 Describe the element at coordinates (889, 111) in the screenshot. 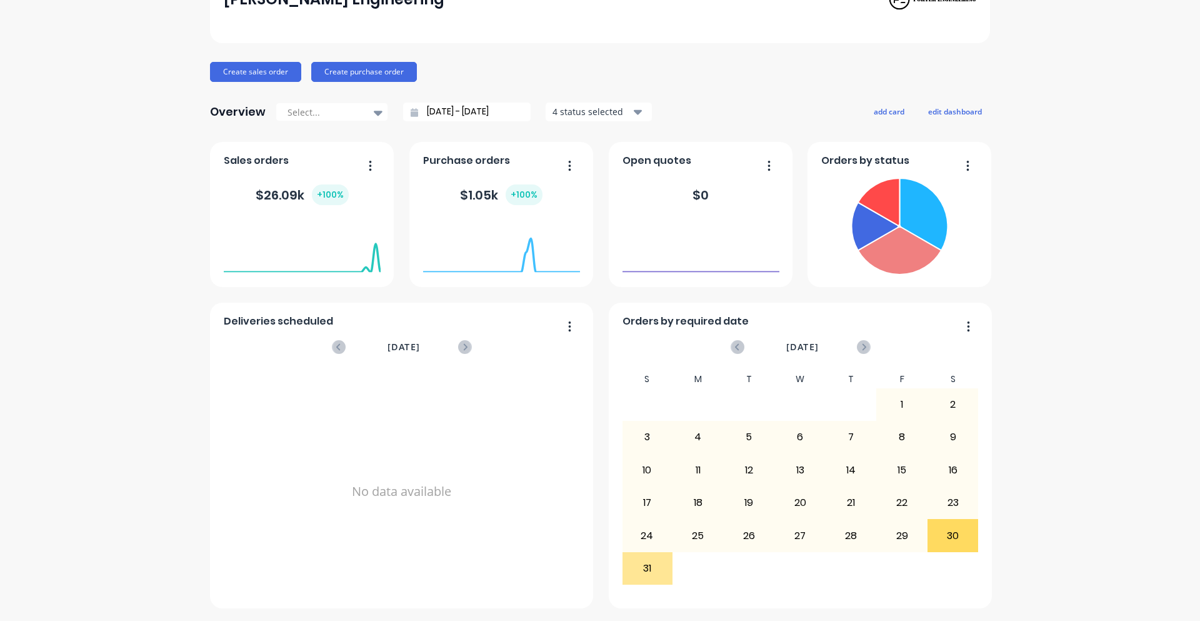

I see `button: add card` at that location.